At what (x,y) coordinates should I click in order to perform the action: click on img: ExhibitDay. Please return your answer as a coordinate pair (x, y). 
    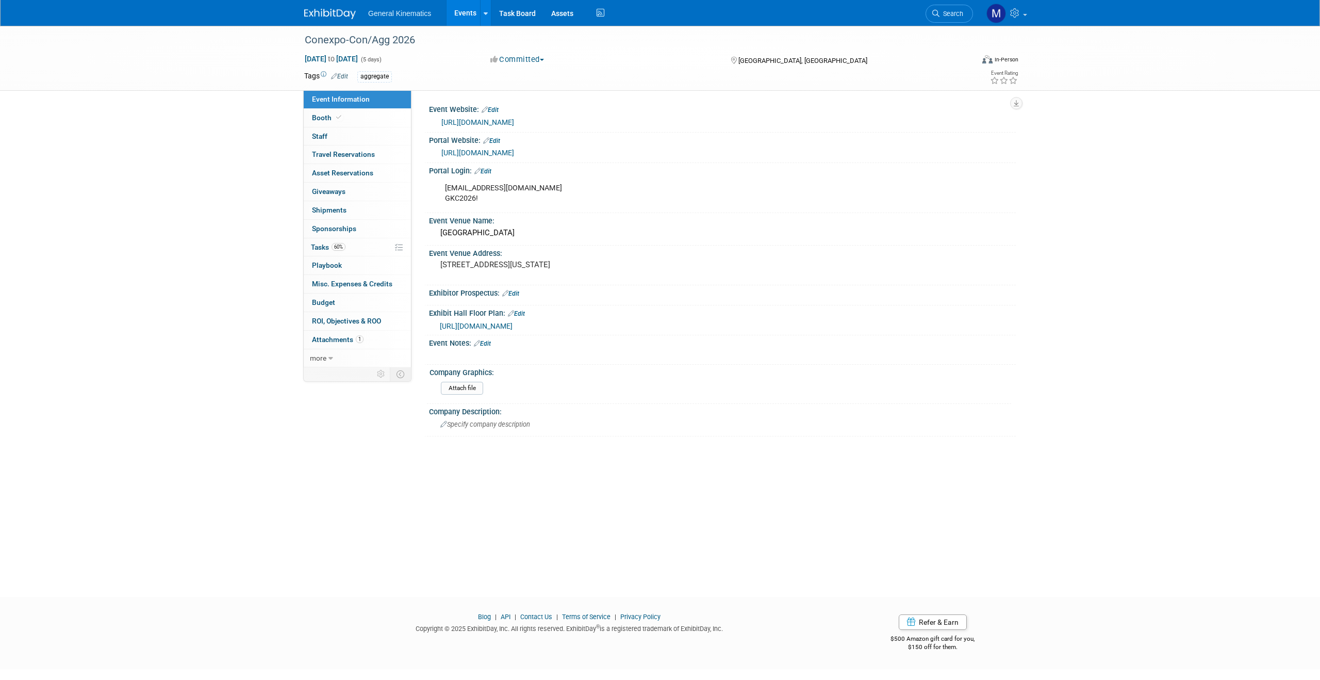
    Looking at the image, I should click on (330, 14).